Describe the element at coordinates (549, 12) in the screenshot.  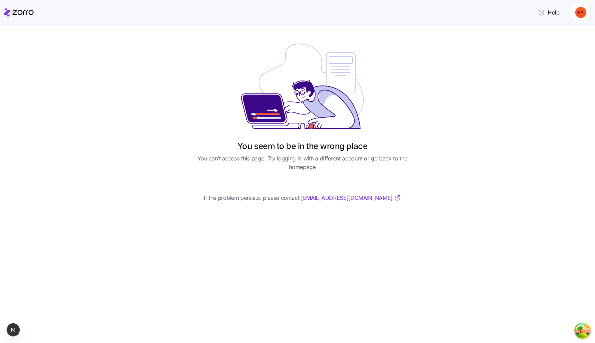
I see `span: Help` at that location.